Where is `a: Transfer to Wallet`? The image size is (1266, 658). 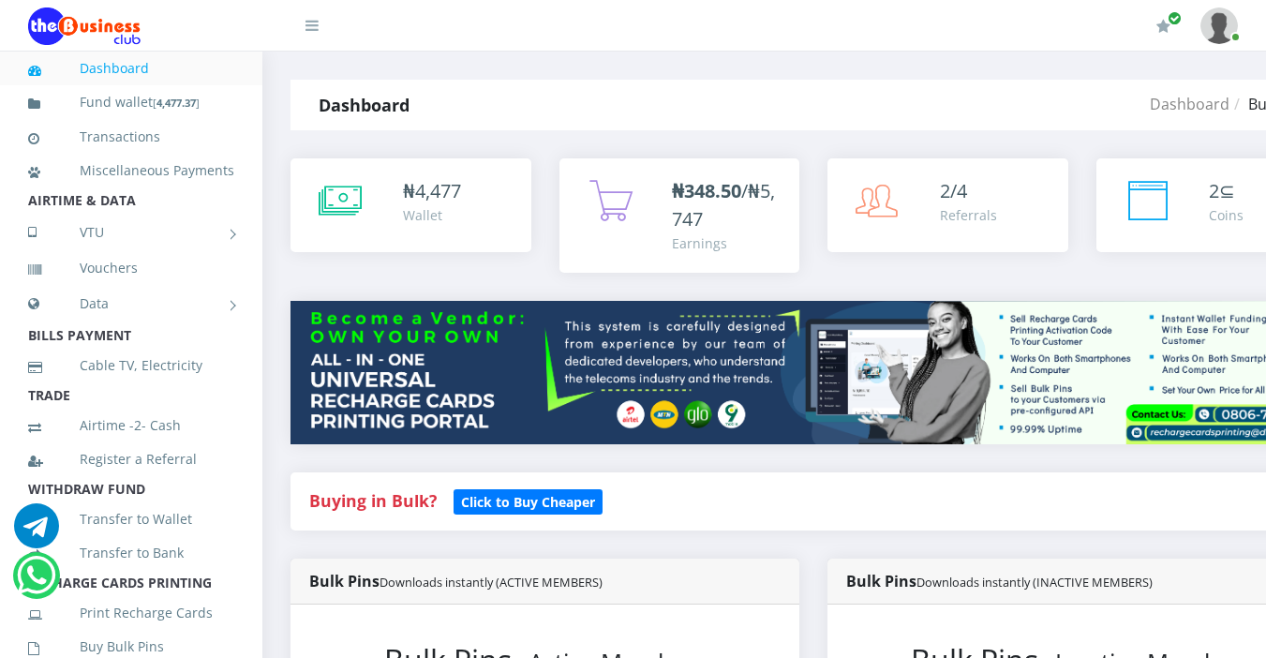 a: Transfer to Wallet is located at coordinates (131, 519).